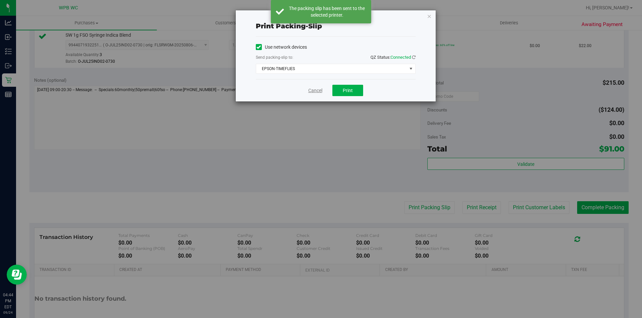 The width and height of the screenshot is (642, 318). I want to click on a: Cancel, so click(315, 91).